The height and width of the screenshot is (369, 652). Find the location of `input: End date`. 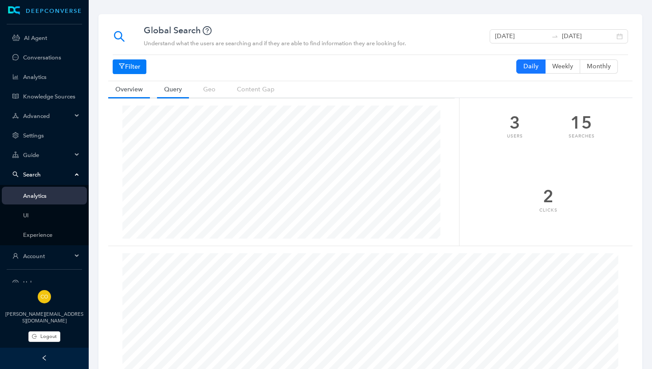

input: End date is located at coordinates (589, 36).